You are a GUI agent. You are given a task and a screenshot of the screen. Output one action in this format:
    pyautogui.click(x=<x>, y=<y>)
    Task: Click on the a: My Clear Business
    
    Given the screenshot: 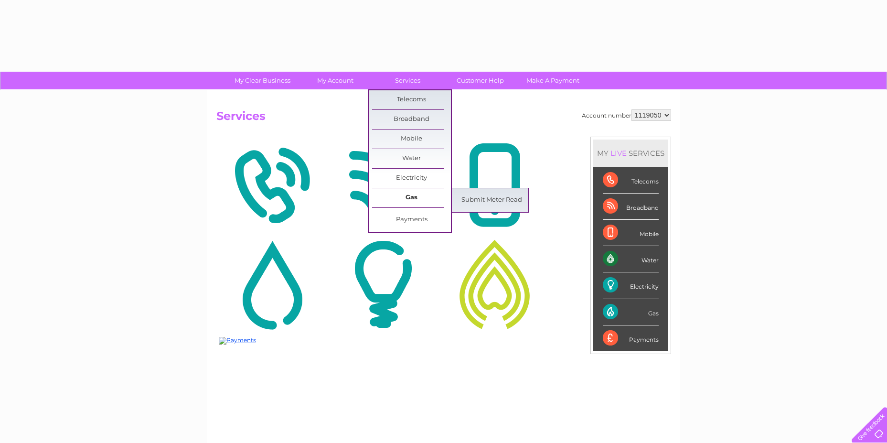 What is the action you would take?
    pyautogui.click(x=262, y=80)
    